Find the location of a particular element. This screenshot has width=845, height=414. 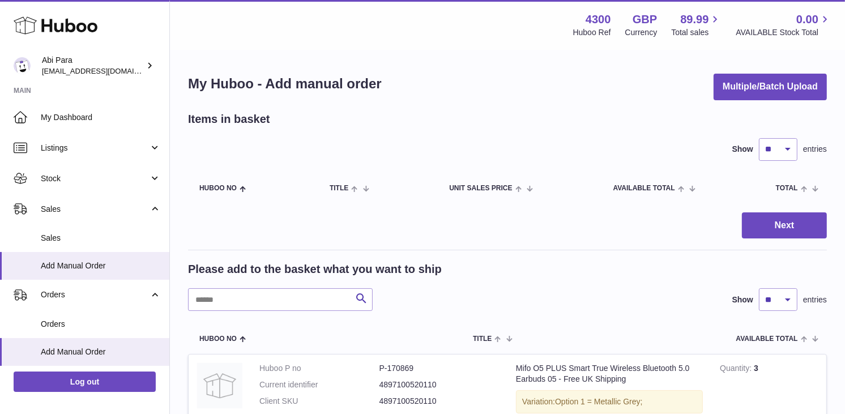

span: My Dashboard is located at coordinates (101, 117).